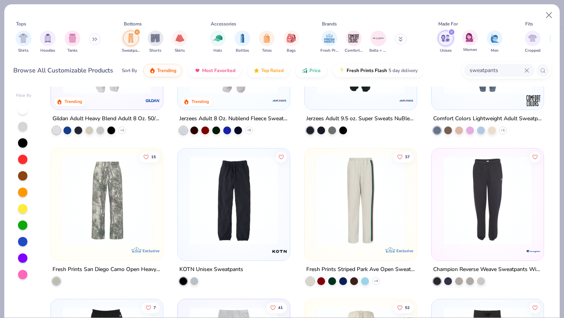 The width and height of the screenshot is (564, 318). What do you see at coordinates (223, 24) in the screenshot?
I see `div: Accessories` at bounding box center [223, 24].